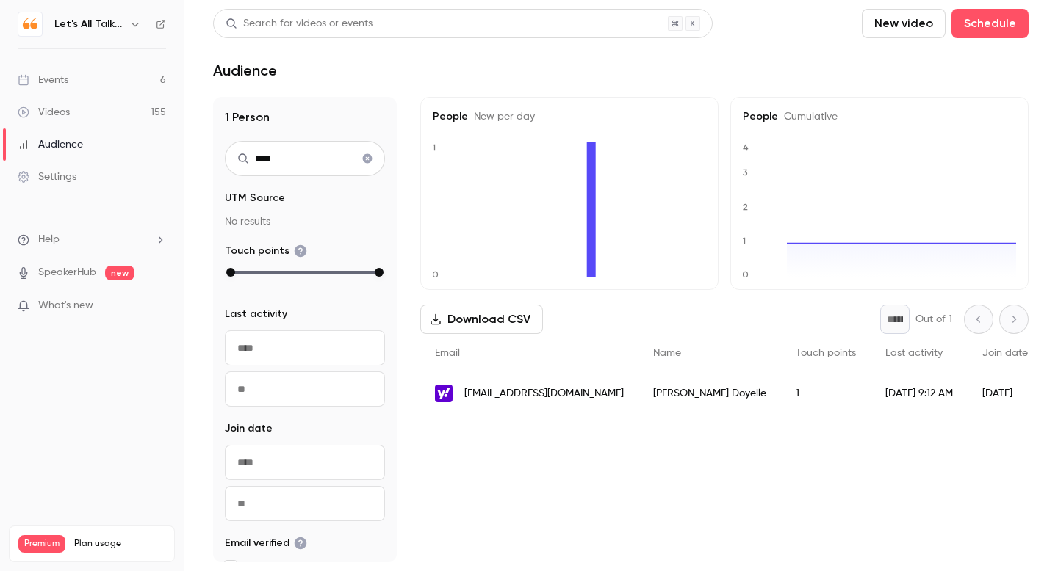  I want to click on span: Email verified, so click(266, 543).